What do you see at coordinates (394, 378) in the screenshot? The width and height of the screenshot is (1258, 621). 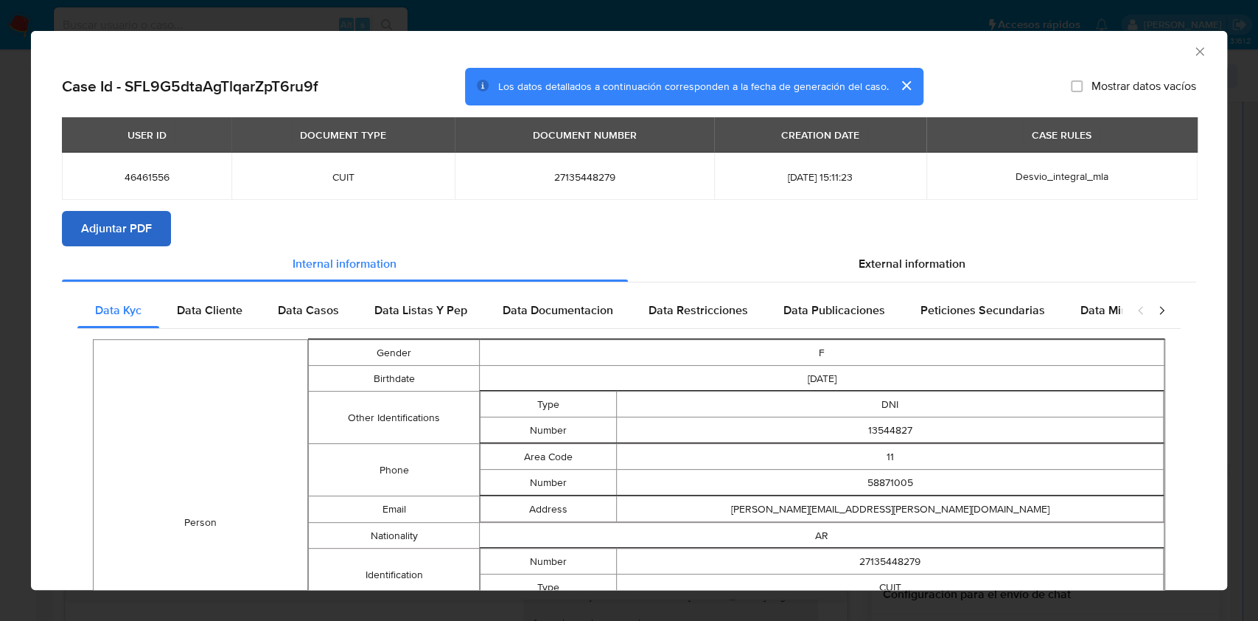 I see `td: Birthdate` at bounding box center [394, 378].